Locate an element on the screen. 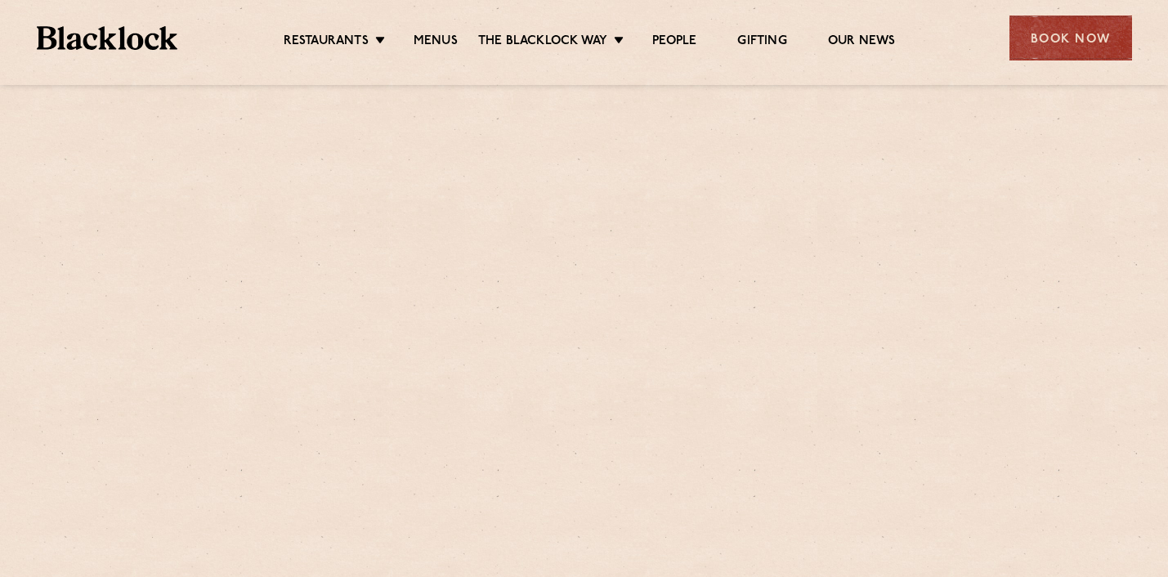 Image resolution: width=1168 pixels, height=577 pixels. img: BL_Textured_Logo-footer-cropped.svg is located at coordinates (107, 38).